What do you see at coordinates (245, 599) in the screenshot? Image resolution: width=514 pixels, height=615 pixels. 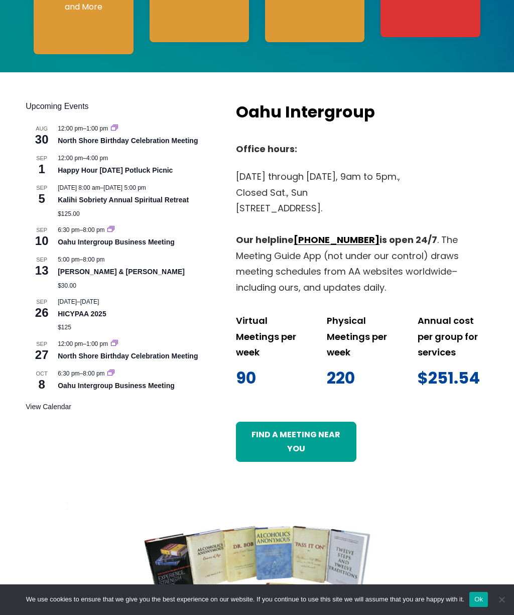 I see `span: We use cookies to ensure that we give you the best experience on our website. If you continue to ...` at bounding box center [245, 599].